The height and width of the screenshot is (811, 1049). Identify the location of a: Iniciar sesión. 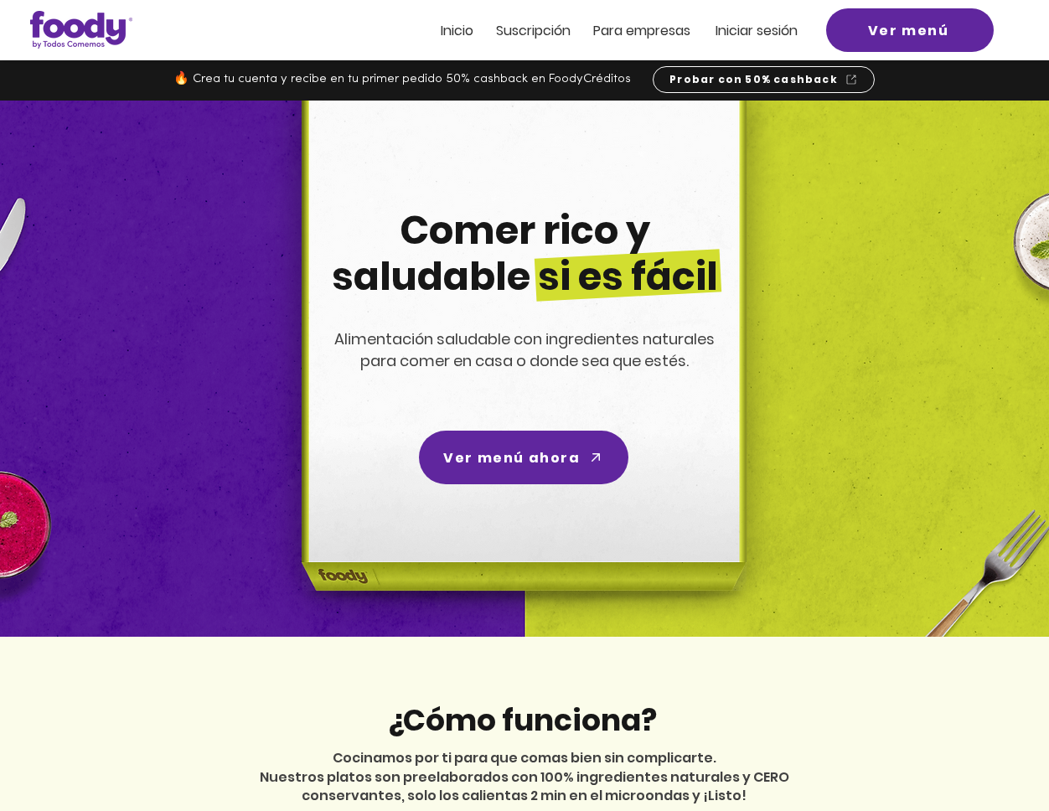
(756, 30).